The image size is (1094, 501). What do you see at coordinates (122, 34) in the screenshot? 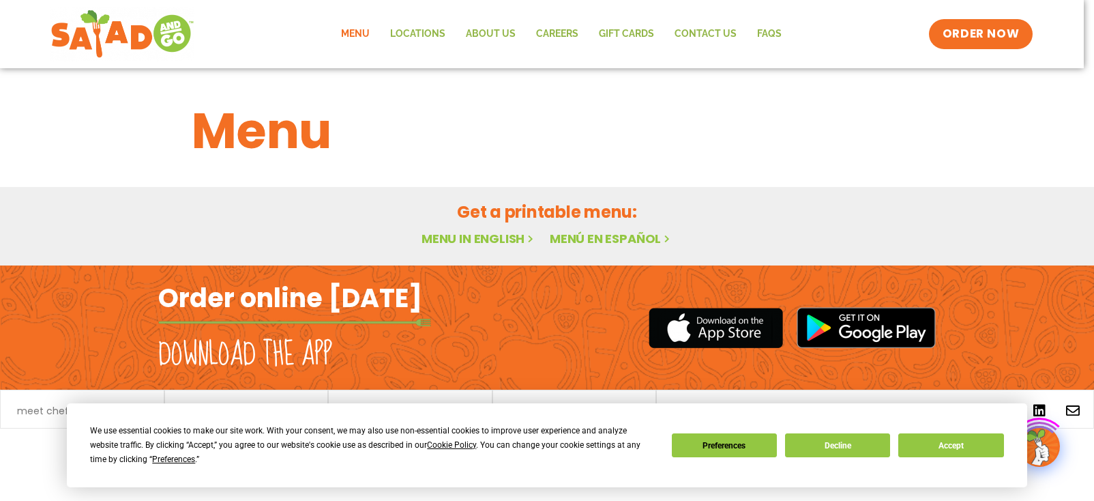
I see `img: new-SAG-logo-768×292` at bounding box center [122, 34].